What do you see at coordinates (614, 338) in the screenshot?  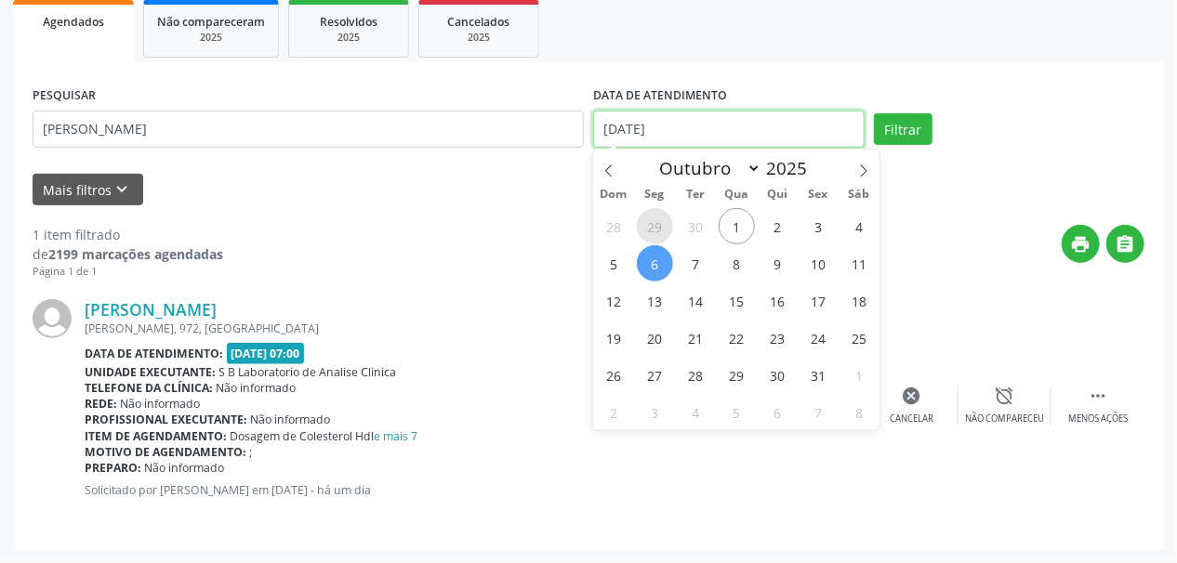 I see `span: Outubro 19, 2025` at bounding box center [614, 338].